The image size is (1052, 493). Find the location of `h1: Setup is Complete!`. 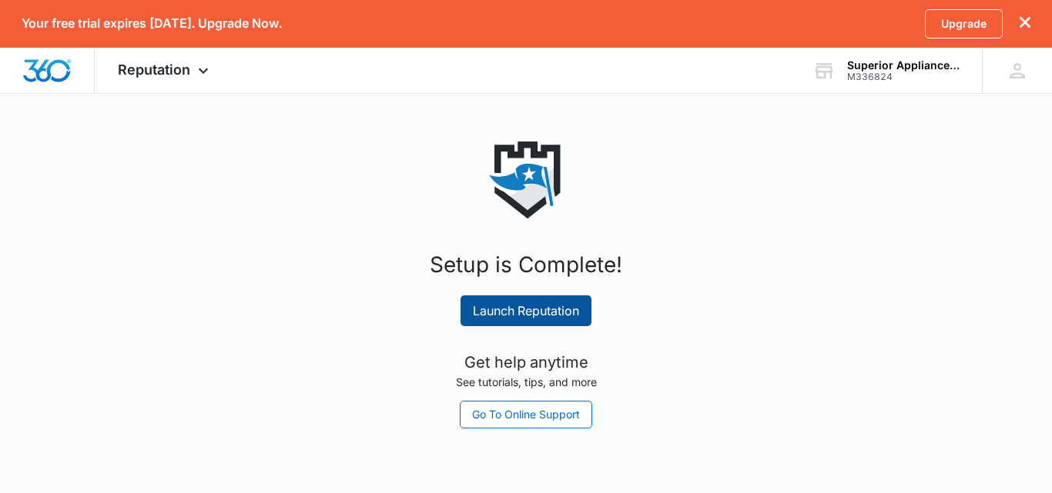

h1: Setup is Complete! is located at coordinates (526, 265).